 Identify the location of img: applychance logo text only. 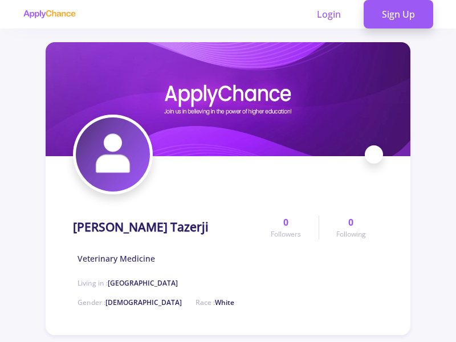
(49, 14).